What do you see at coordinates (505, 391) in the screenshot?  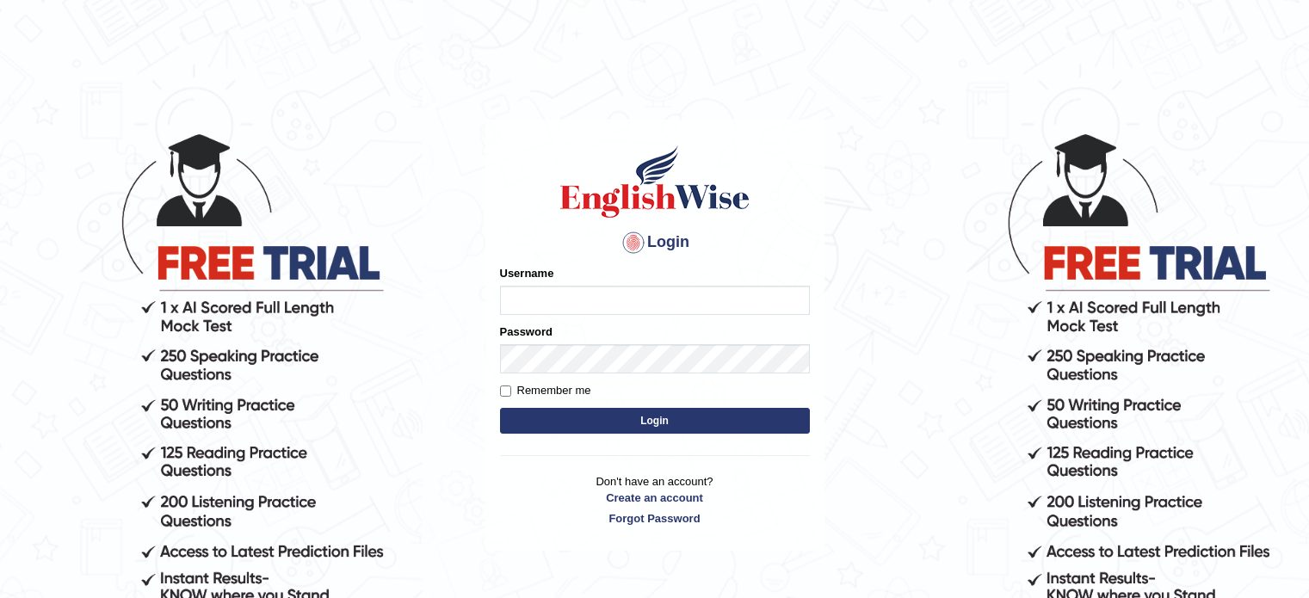 I see `input: Remember me` at bounding box center [505, 391].